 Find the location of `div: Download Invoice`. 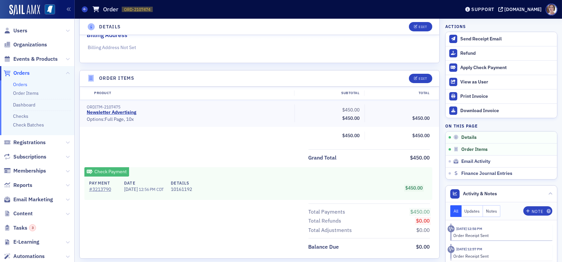

div: Download Invoice is located at coordinates (507, 111).